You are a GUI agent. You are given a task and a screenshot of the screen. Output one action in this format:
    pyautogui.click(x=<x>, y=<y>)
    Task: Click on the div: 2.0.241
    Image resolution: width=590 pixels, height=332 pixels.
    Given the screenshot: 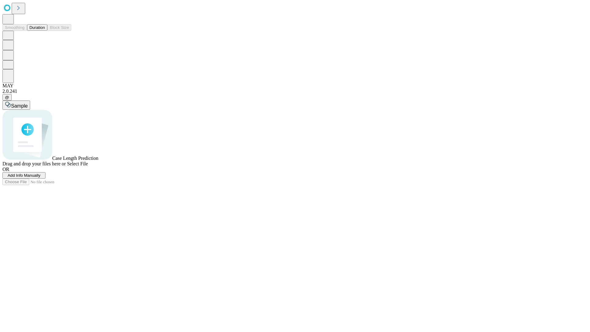 What is the action you would take?
    pyautogui.click(x=295, y=91)
    